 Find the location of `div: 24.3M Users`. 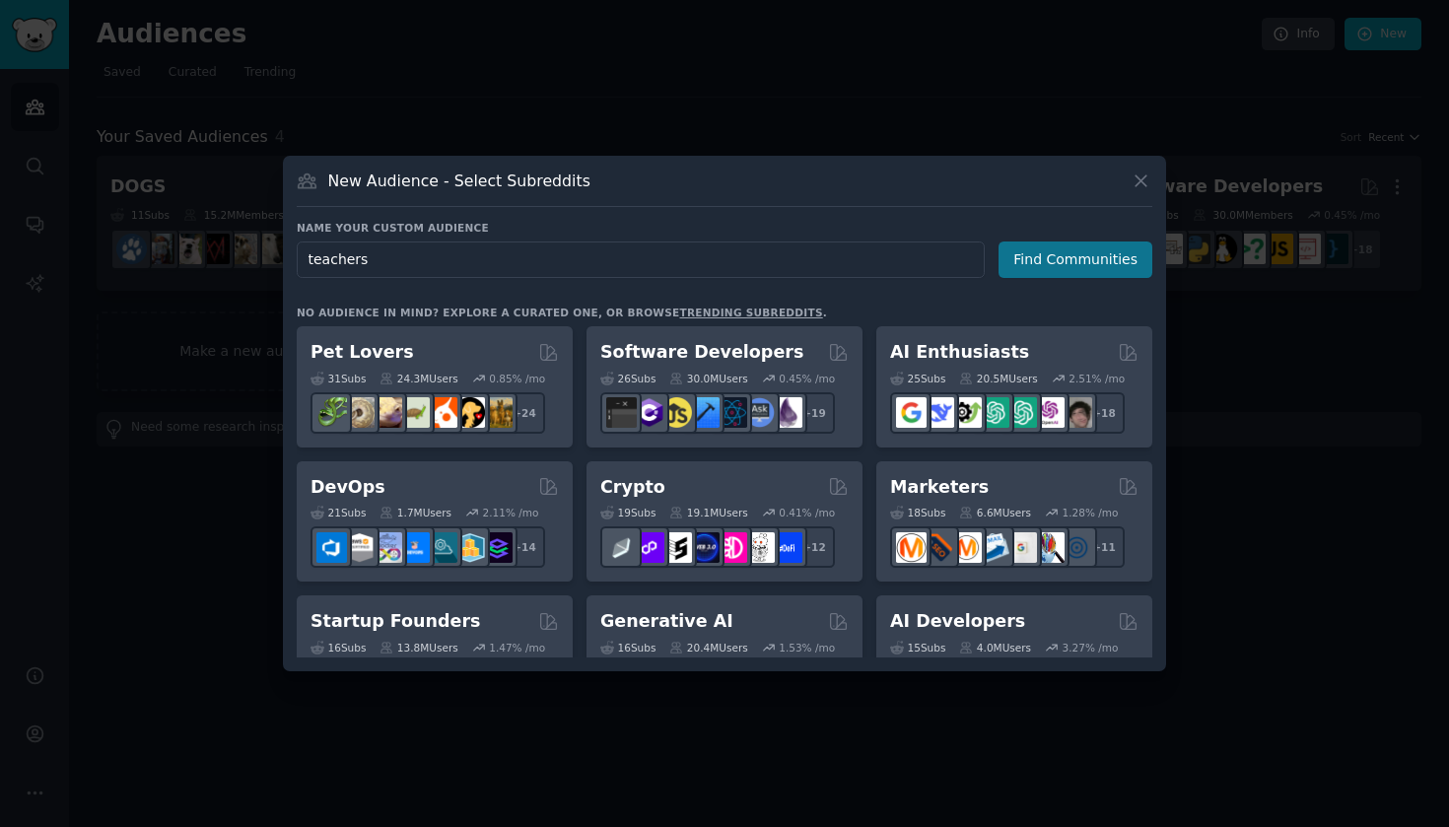

div: 24.3M Users is located at coordinates (418, 378).